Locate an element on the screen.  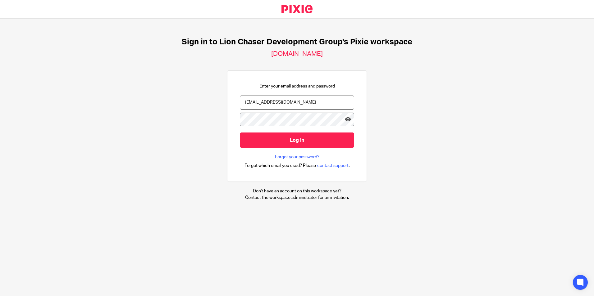
p: Enter your email address and password is located at coordinates (297, 86).